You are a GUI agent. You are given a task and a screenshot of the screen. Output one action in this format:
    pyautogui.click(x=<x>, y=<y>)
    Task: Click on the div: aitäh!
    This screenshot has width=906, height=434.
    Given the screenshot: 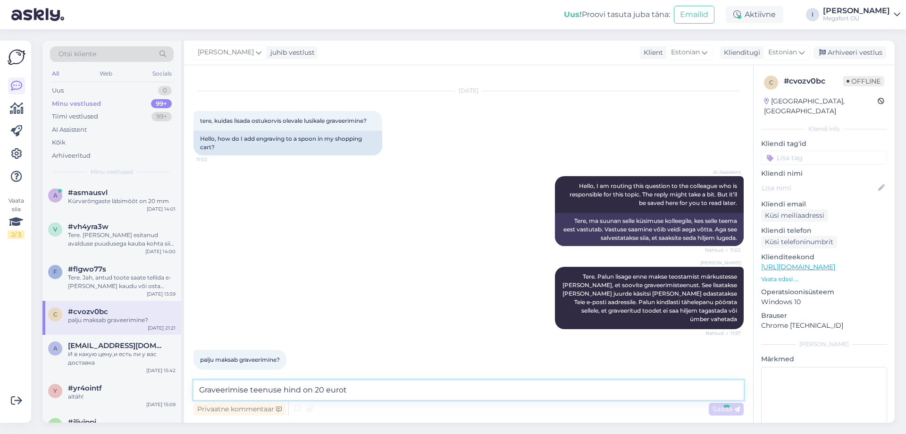 What is the action you would take?
    pyautogui.click(x=122, y=396)
    